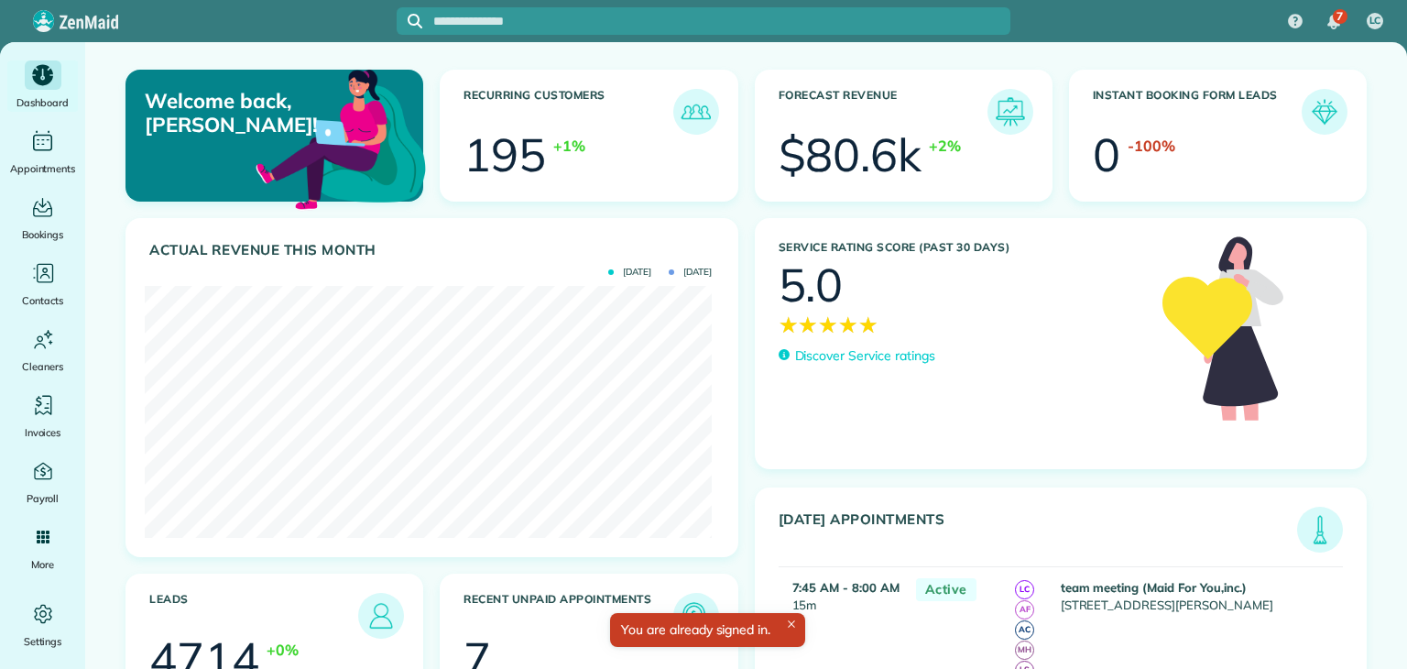 This screenshot has height=669, width=1407. Describe the element at coordinates (42, 350) in the screenshot. I see `a: Cleaners` at that location.